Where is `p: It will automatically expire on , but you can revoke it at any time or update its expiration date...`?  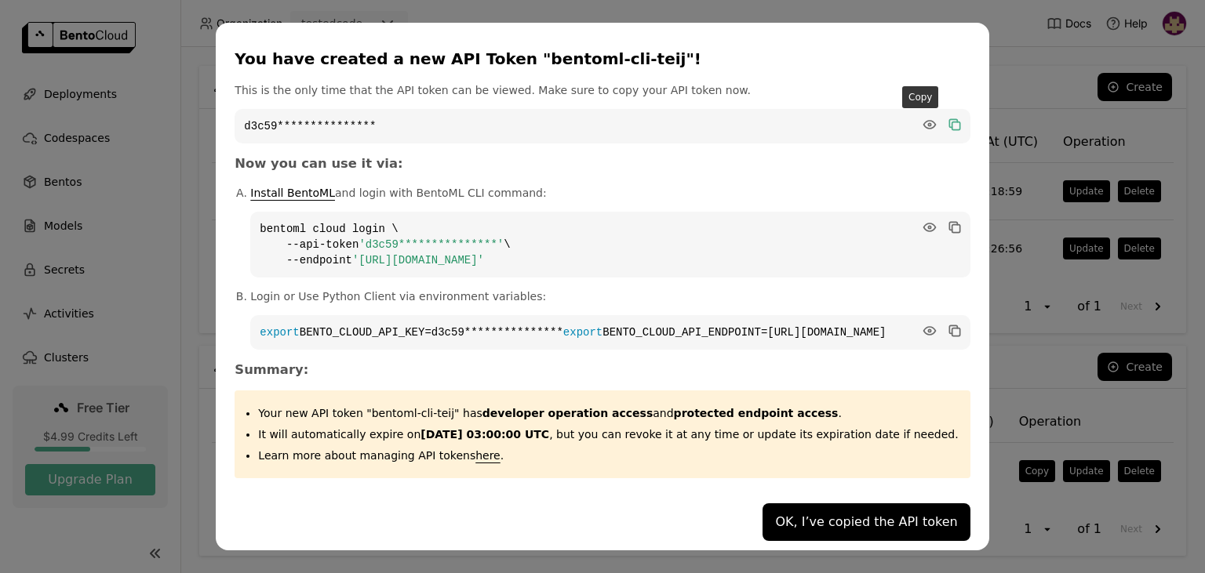
p: It will automatically expire on , but you can revoke it at any time or update its expiration date... is located at coordinates (608, 435).